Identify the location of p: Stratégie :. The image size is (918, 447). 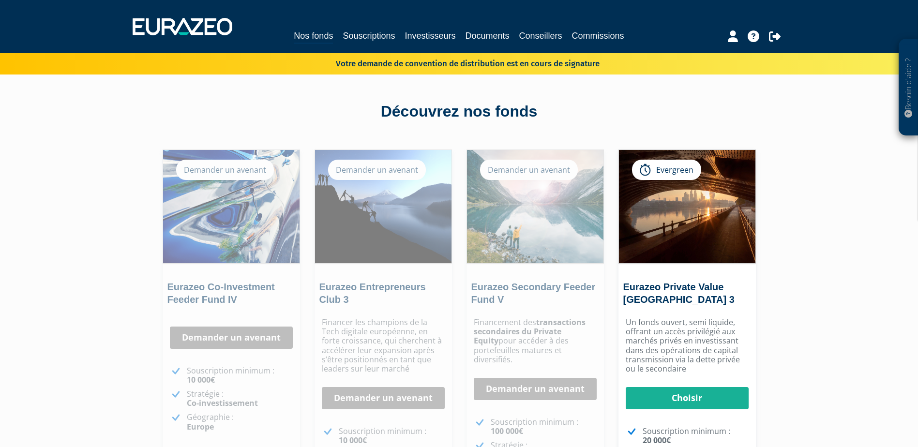
(240, 399).